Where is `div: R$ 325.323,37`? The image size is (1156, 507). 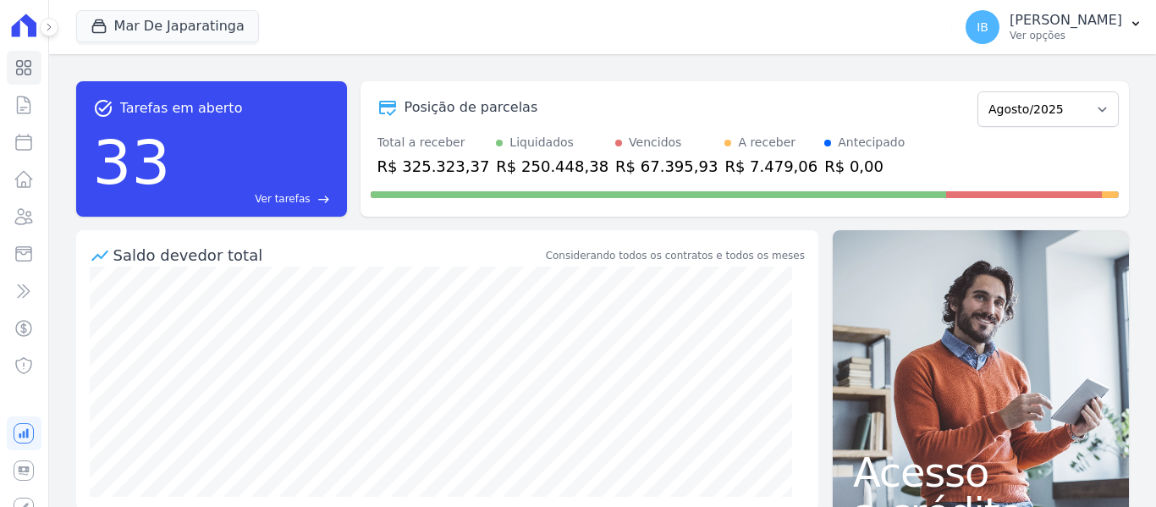
div: R$ 325.323,37 is located at coordinates (433, 166).